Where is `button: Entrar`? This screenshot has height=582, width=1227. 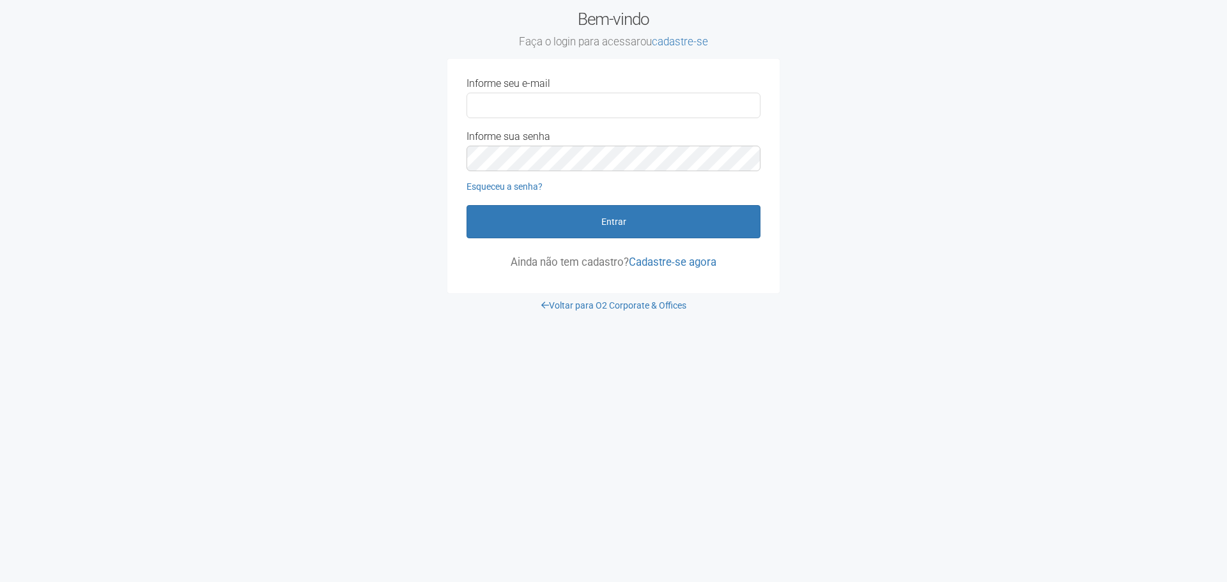
button: Entrar is located at coordinates (613, 222).